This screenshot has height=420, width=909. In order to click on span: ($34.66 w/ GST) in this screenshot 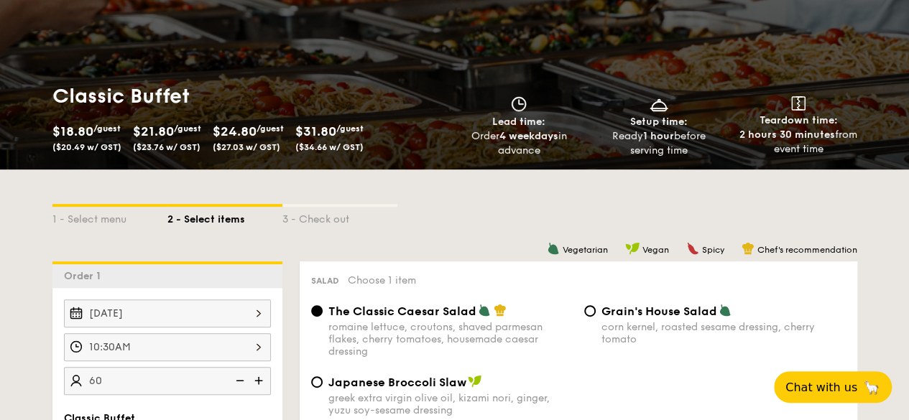, I will do `click(329, 147)`.